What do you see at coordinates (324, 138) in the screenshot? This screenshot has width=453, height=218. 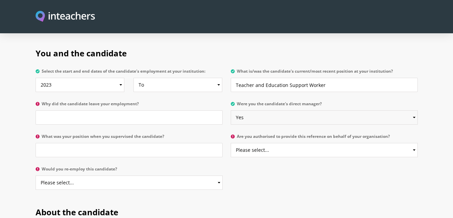 I see `label: Are you authorised to provide this reference on behalf of your organisation?` at bounding box center [324, 138].